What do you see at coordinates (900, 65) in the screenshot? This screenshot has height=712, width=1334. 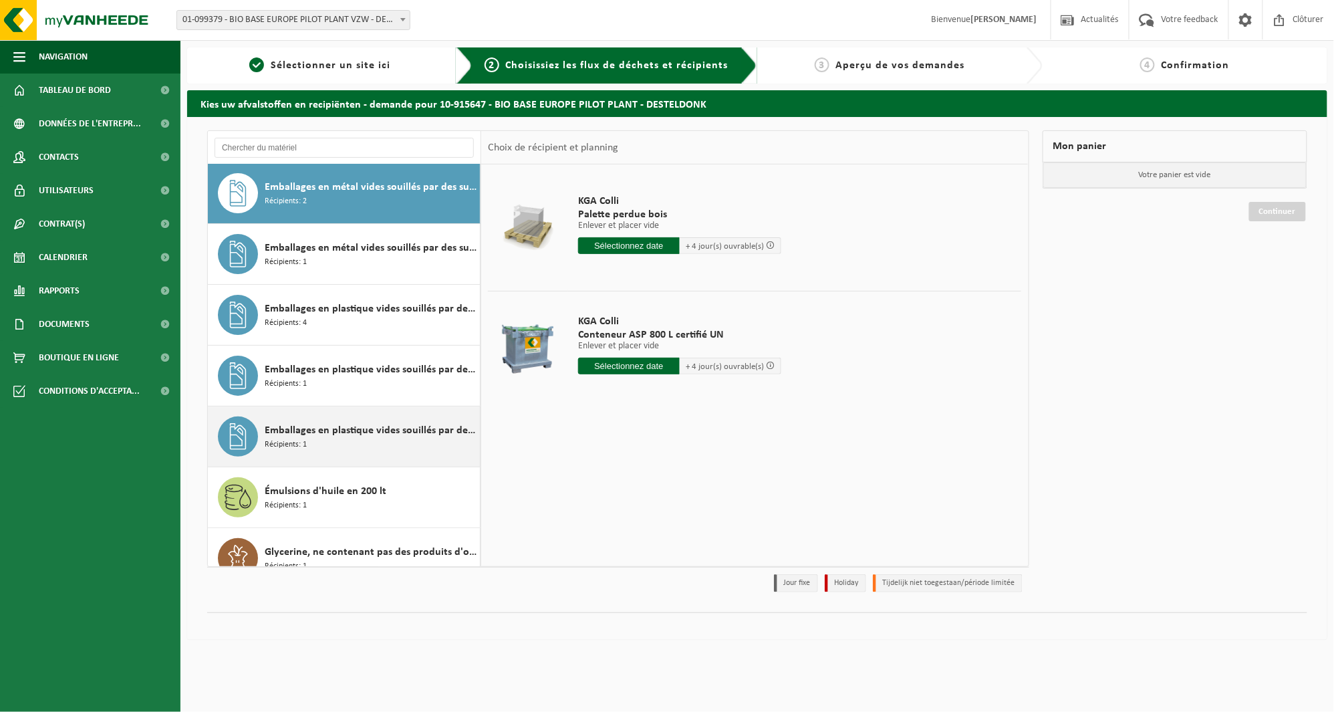 I see `span: Aperçu de vos demandes` at bounding box center [900, 65].